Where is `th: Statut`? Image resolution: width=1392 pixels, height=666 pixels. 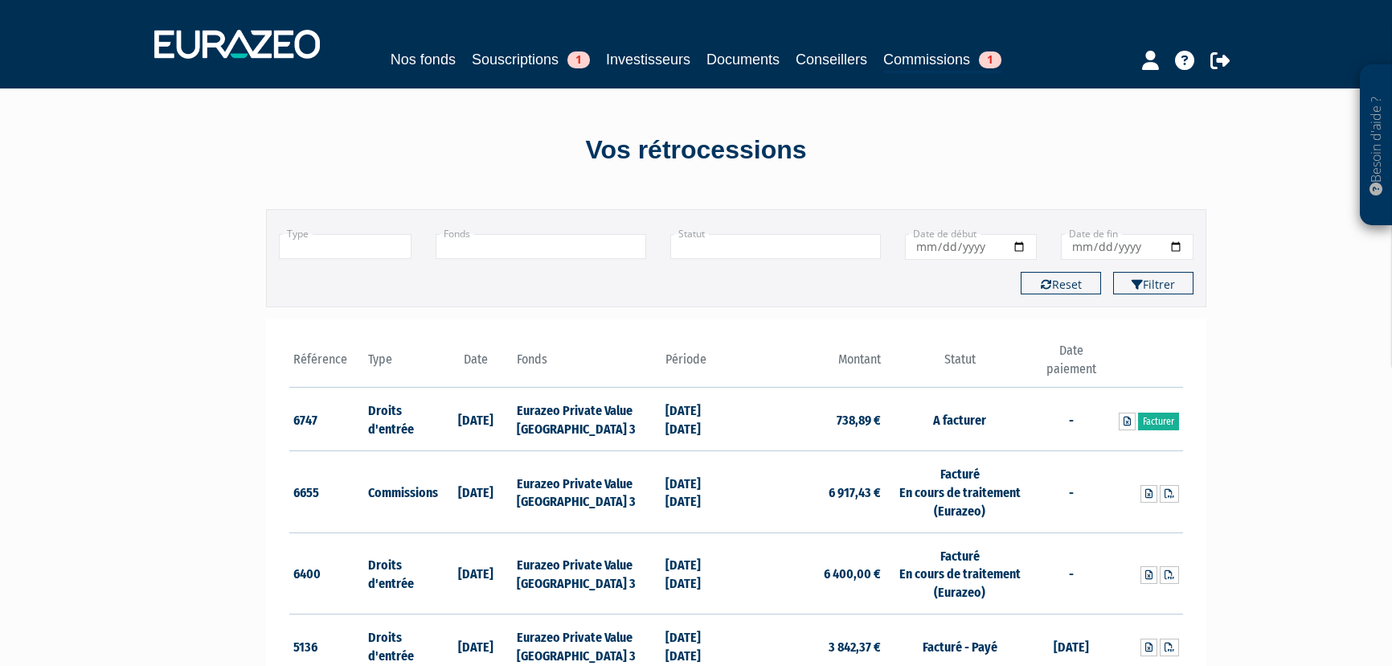 th: Statut is located at coordinates (959, 364).